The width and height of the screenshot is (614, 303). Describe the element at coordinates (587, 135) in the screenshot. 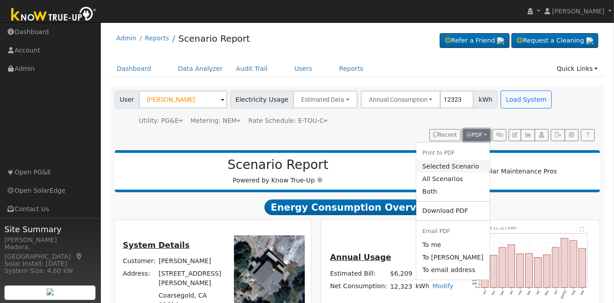

I see `a: Help Link` at that location.